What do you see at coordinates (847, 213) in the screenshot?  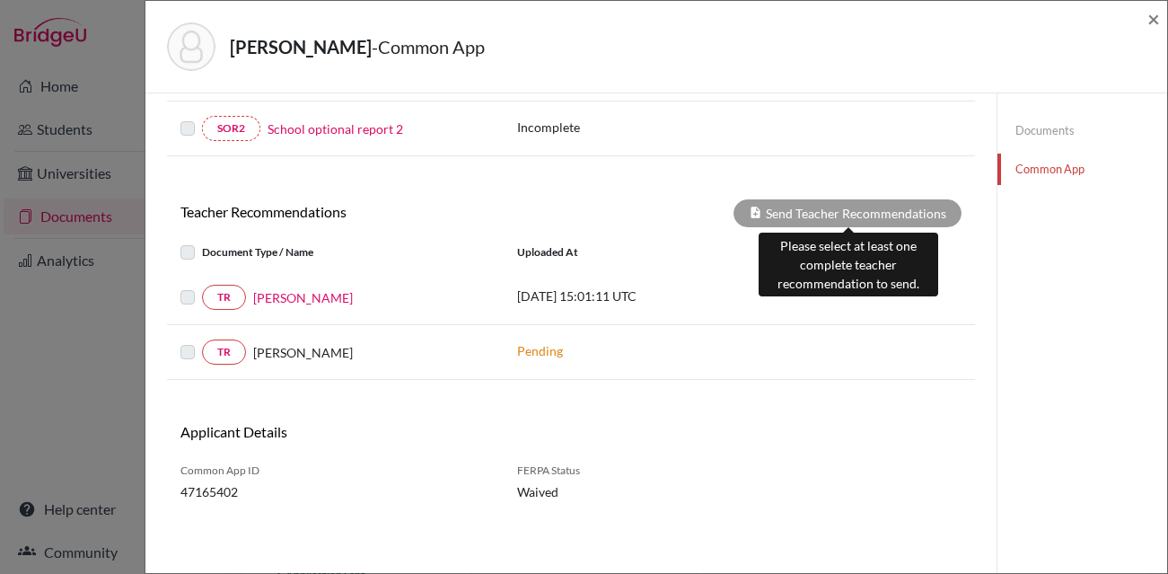 I see `div: Send Teacher Recommendations` at bounding box center [847, 213].